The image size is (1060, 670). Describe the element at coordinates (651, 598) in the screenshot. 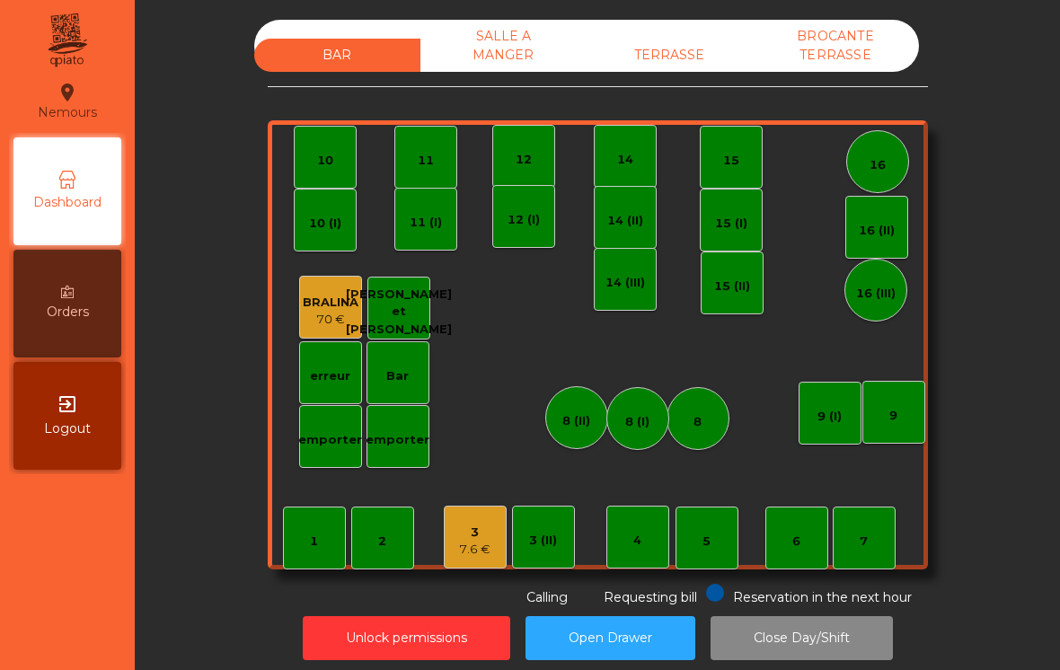

I see `span: Requesting bill` at that location.